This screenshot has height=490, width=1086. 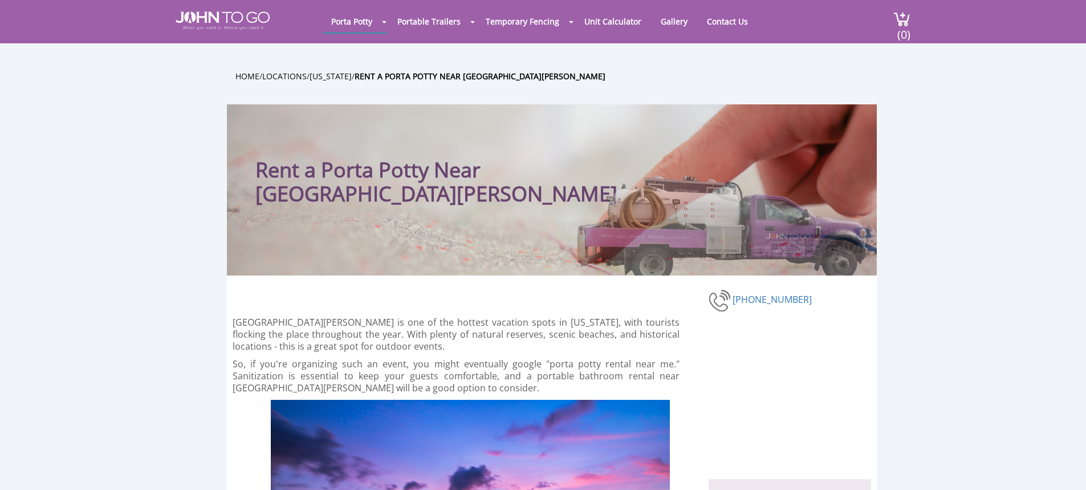 What do you see at coordinates (429, 21) in the screenshot?
I see `a: Portable Trailers` at bounding box center [429, 21].